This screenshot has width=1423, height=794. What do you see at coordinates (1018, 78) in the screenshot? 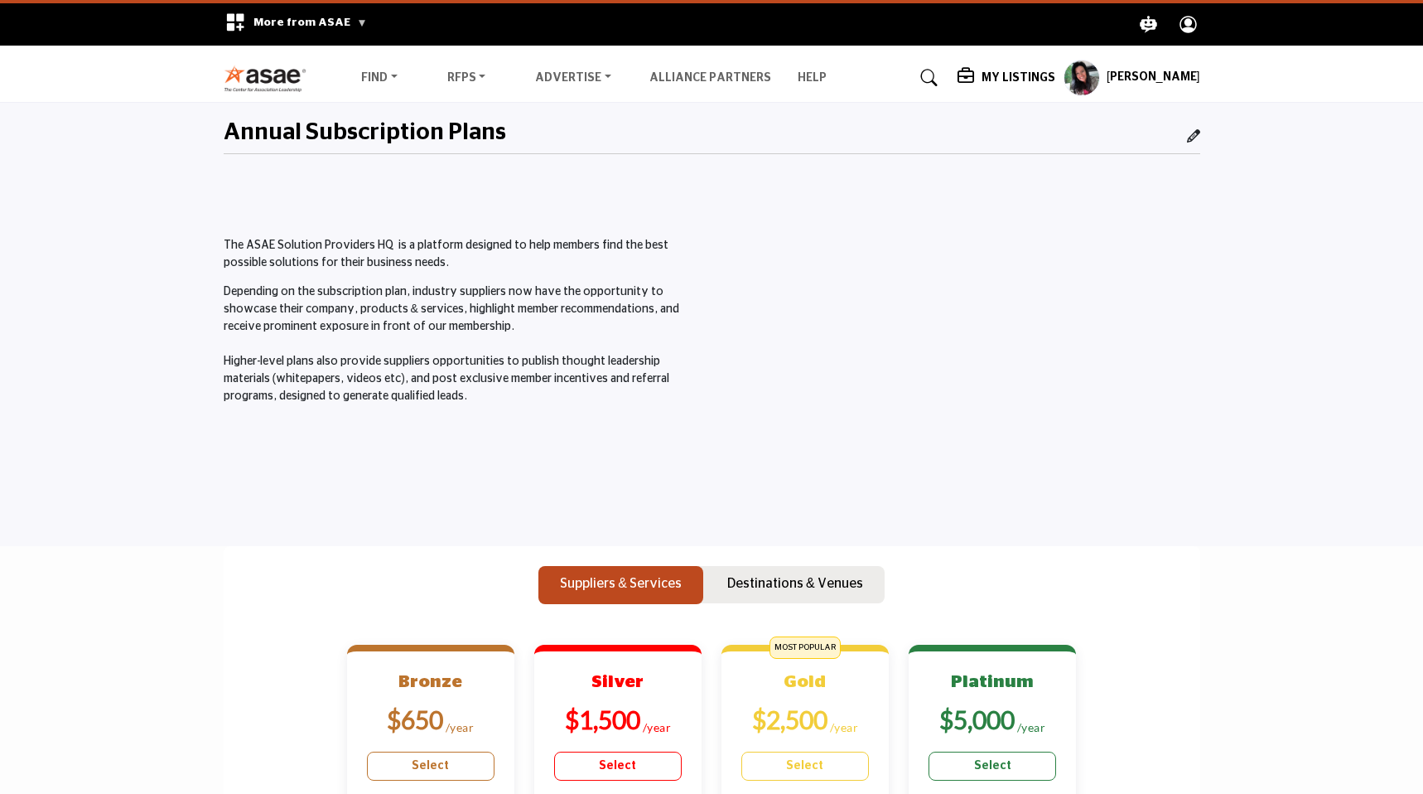
I see `h5: My Listings` at bounding box center [1018, 78].